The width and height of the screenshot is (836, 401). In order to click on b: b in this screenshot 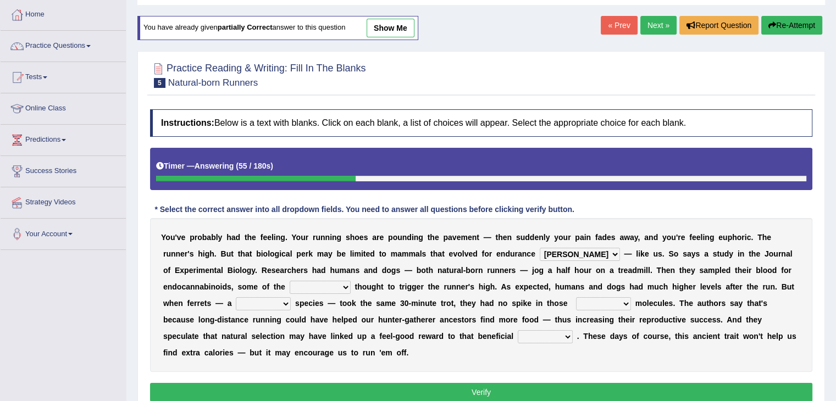, I will do `click(204, 237)`.